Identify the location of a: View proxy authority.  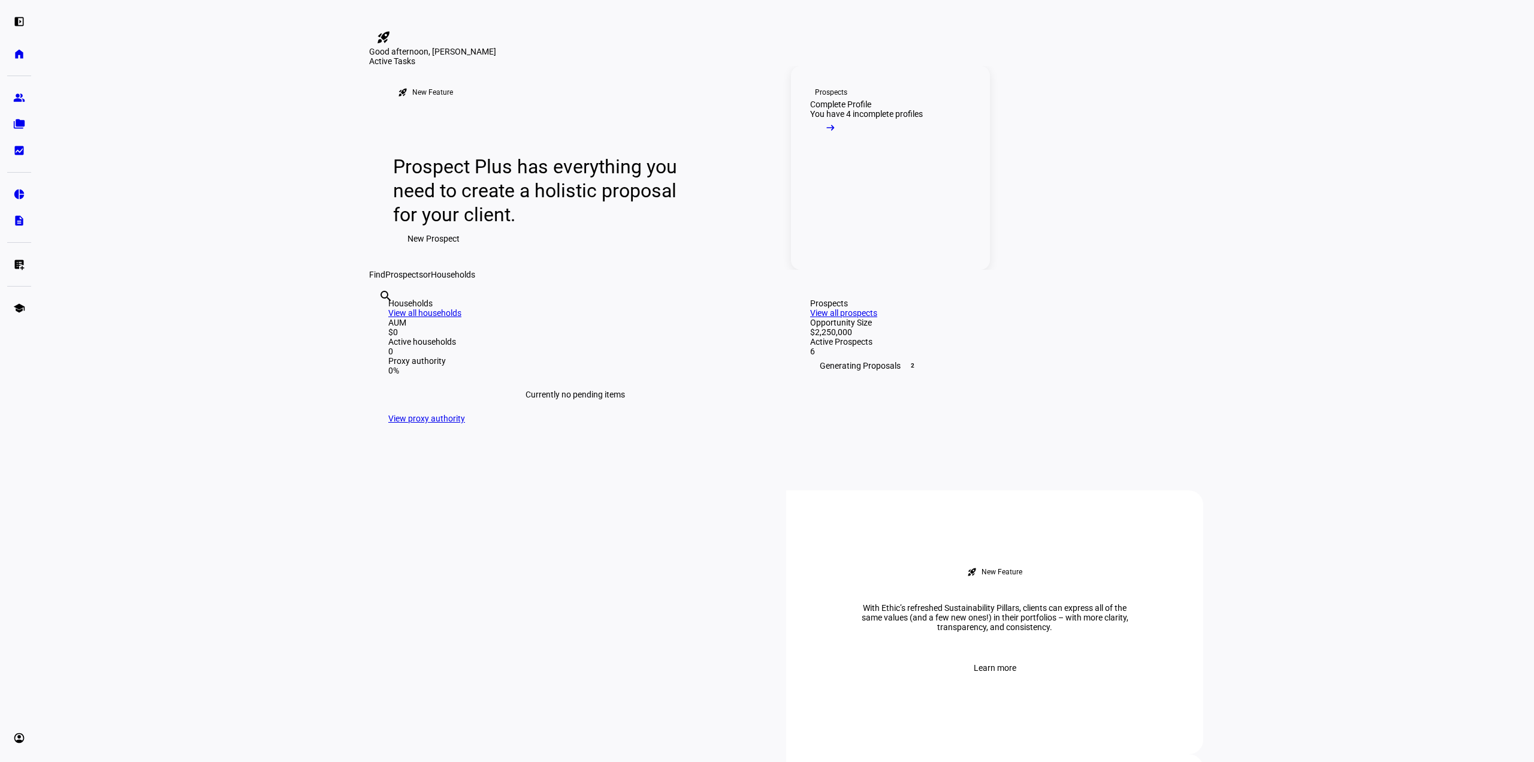
(427, 418).